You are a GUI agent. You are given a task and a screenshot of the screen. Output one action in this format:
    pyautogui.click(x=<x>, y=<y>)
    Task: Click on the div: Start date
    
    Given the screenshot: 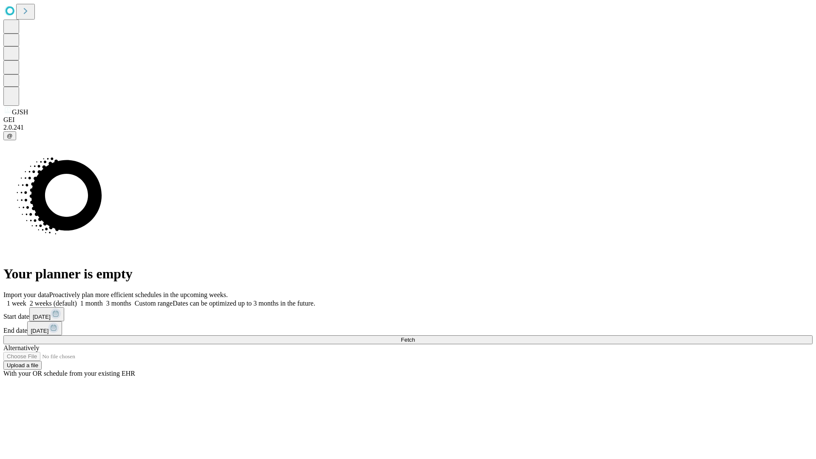 What is the action you would take?
    pyautogui.click(x=408, y=314)
    